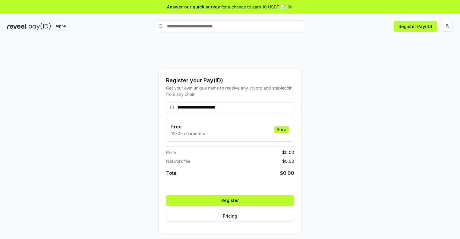  Describe the element at coordinates (194, 7) in the screenshot. I see `span: Answer our quick survey` at that location.